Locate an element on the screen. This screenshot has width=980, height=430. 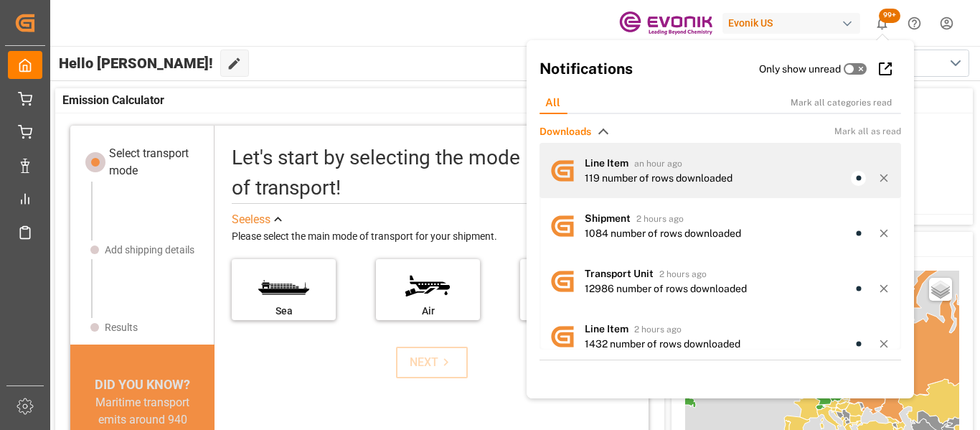
div: Sea is located at coordinates (283, 311).